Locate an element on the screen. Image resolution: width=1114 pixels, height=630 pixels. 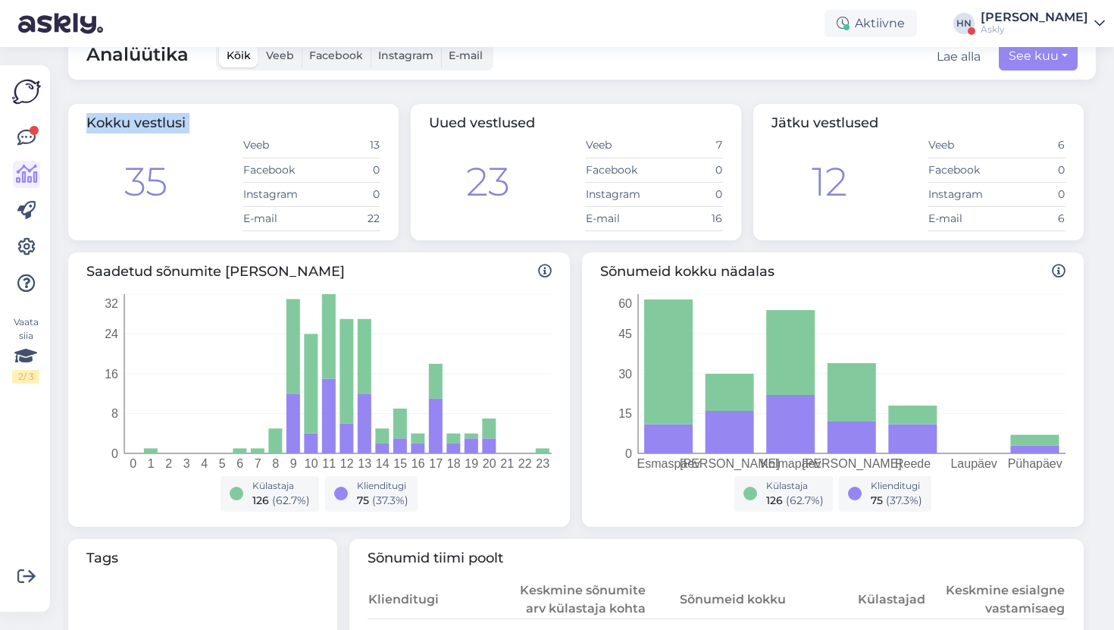
tspan: 19 is located at coordinates (471, 463).